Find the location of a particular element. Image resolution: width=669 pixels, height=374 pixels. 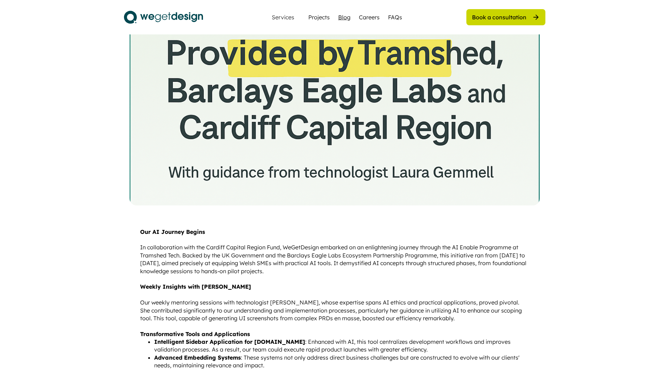

li: : Enhanced with AI, this tool centralizes development workflows and improves validation processes... is located at coordinates (342, 346).